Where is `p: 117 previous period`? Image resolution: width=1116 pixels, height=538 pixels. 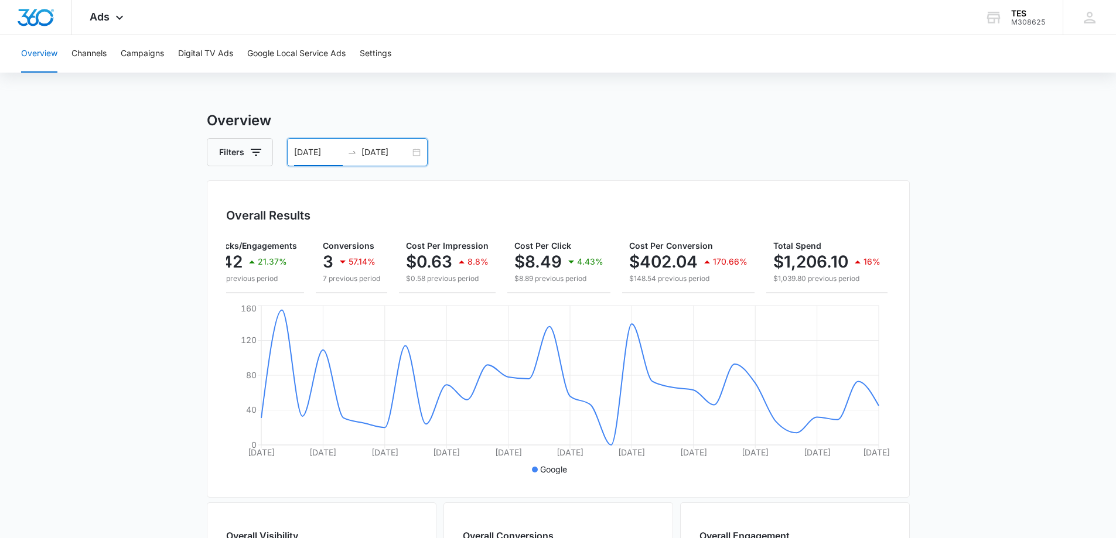 p: 117 previous period is located at coordinates (255, 279).